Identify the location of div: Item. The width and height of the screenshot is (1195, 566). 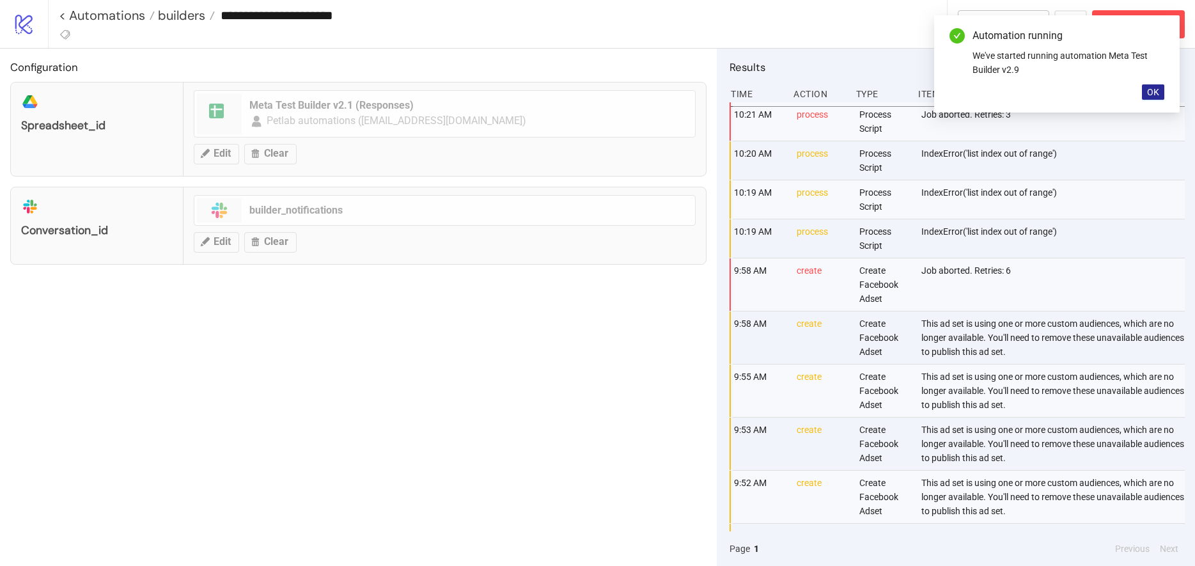
(1051, 94).